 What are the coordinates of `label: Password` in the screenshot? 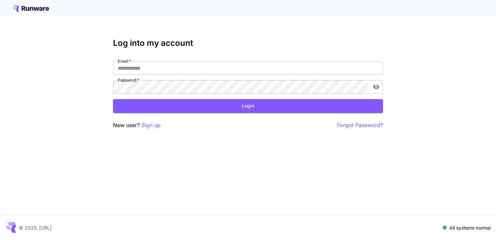 It's located at (129, 80).